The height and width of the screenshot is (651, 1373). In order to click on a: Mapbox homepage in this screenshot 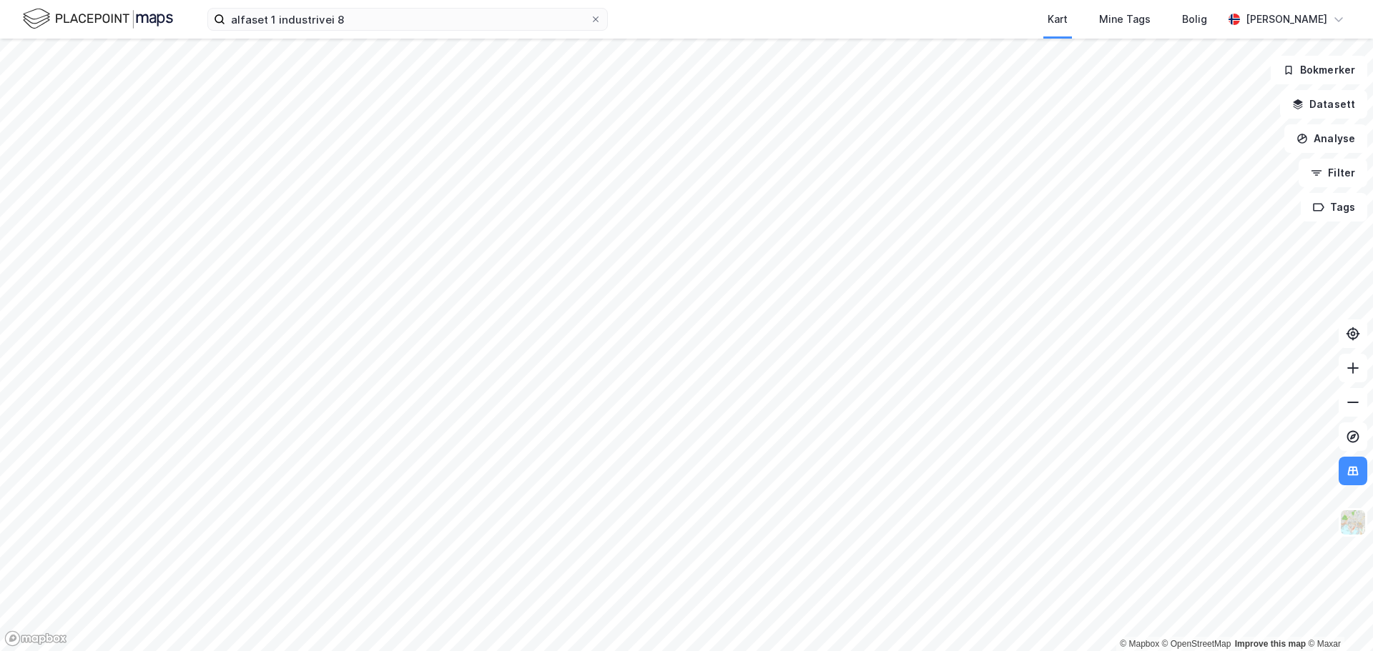, I will do `click(36, 639)`.